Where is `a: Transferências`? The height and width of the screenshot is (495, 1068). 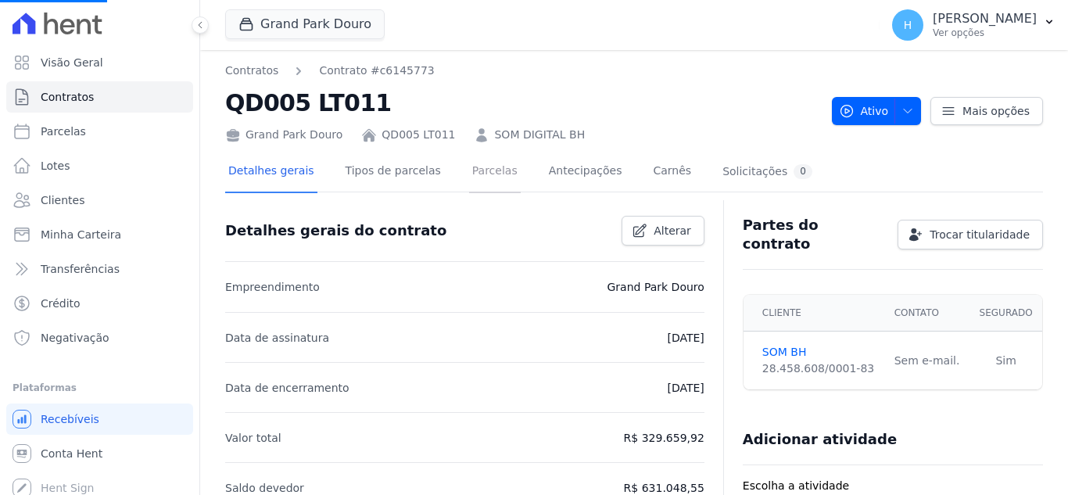 a: Transferências is located at coordinates (99, 269).